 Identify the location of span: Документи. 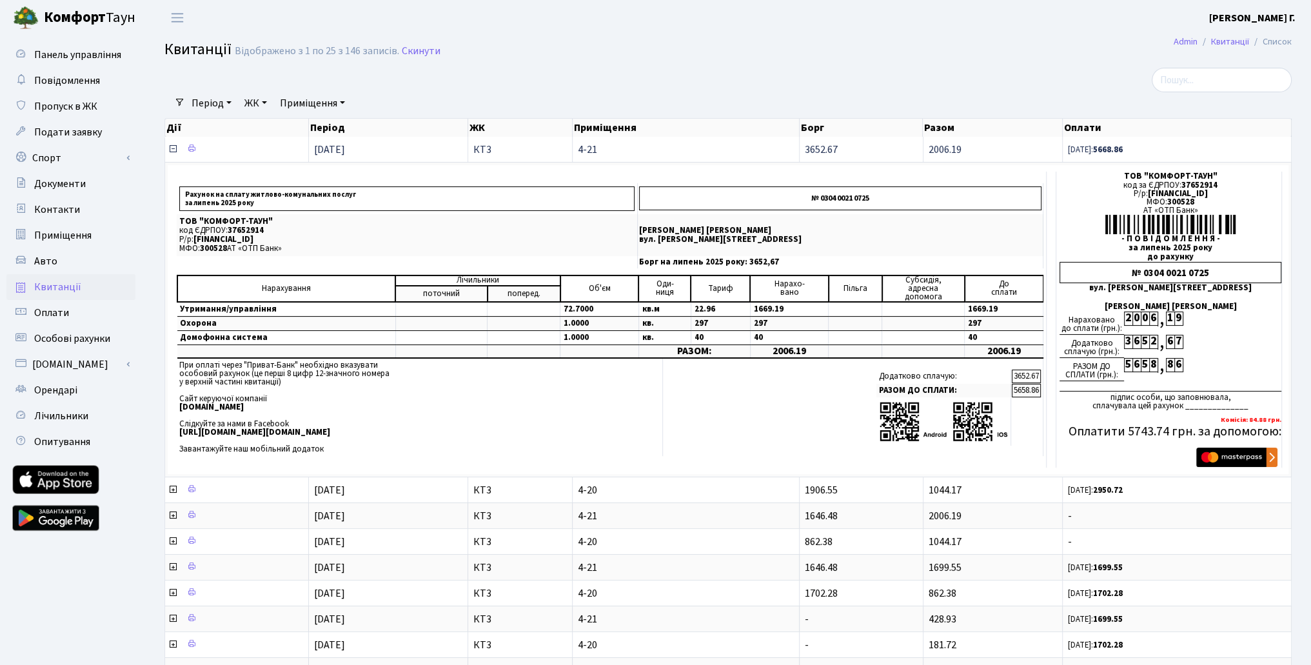
(60, 184).